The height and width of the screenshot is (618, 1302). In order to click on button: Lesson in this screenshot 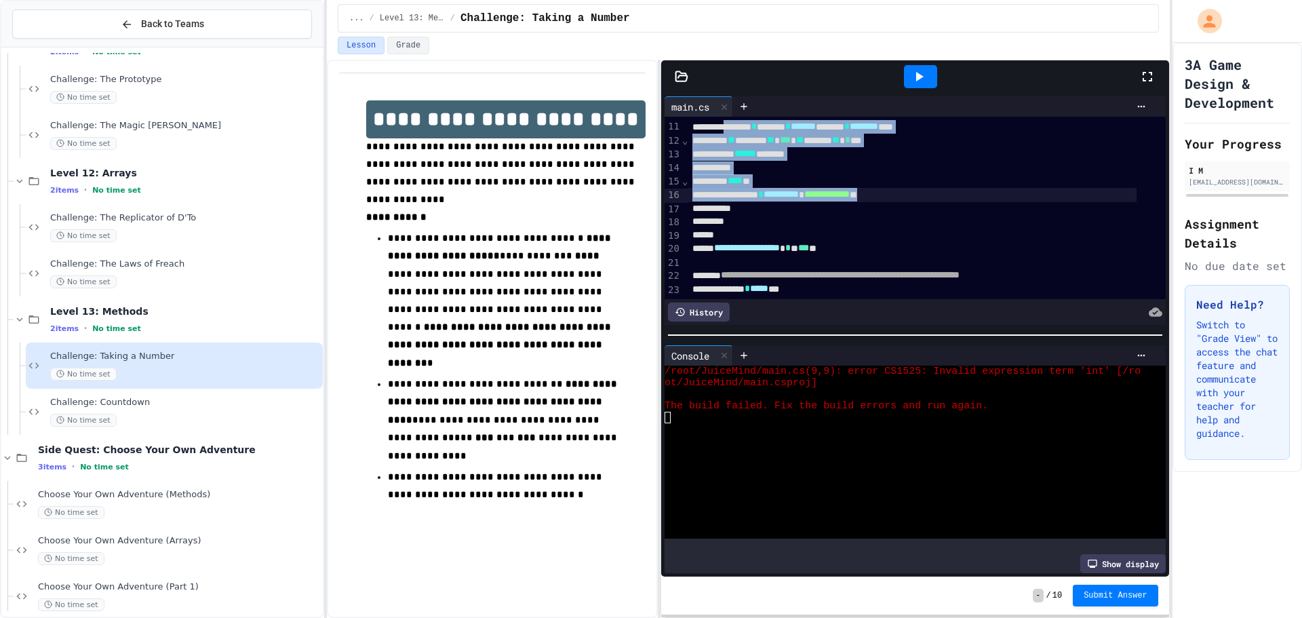, I will do `click(361, 45)`.